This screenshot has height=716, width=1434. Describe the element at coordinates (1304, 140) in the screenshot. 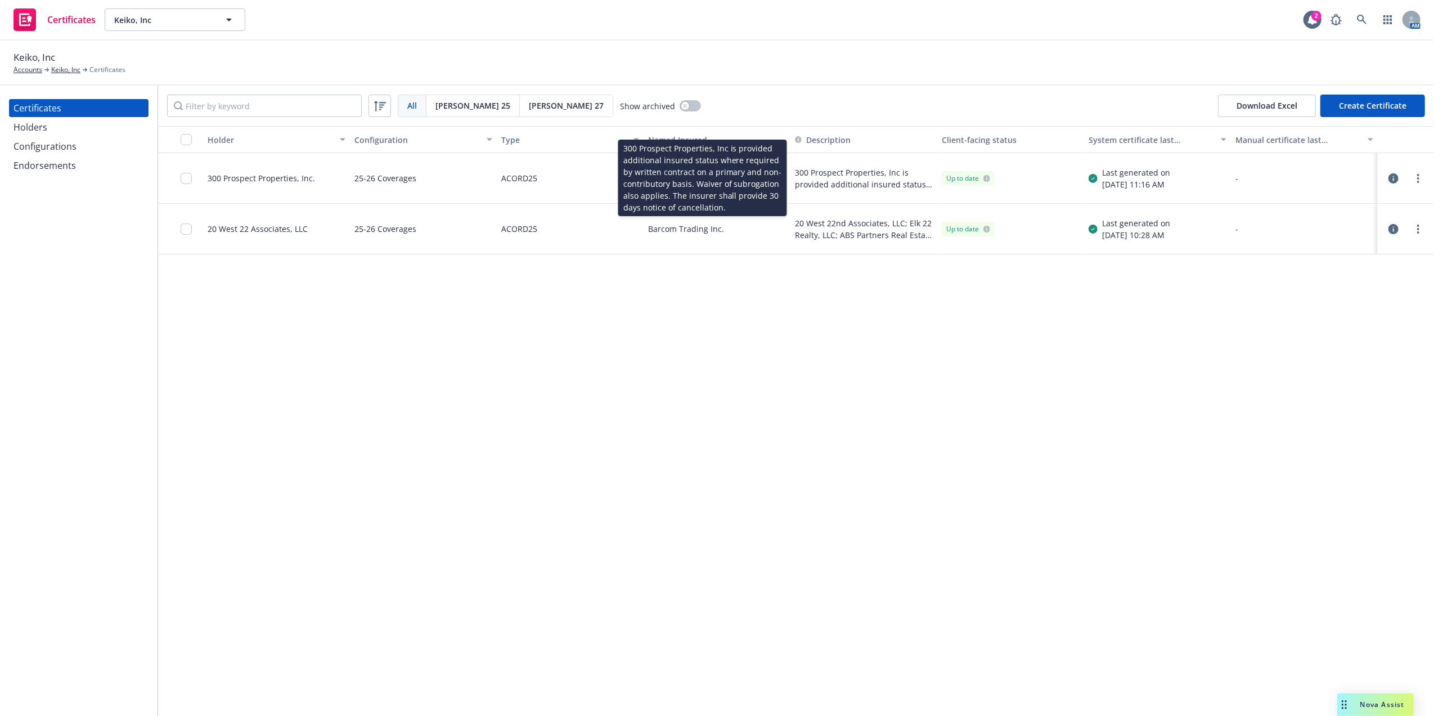

I see `button: Manual certificate last generated` at that location.